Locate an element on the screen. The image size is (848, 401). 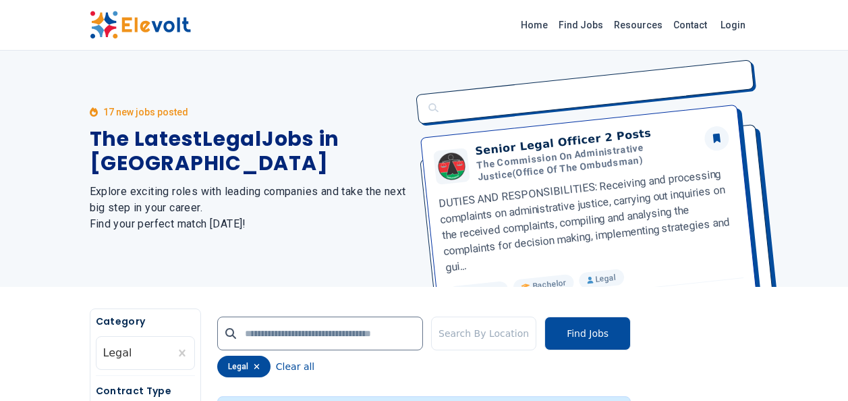
a: Home is located at coordinates (534, 25).